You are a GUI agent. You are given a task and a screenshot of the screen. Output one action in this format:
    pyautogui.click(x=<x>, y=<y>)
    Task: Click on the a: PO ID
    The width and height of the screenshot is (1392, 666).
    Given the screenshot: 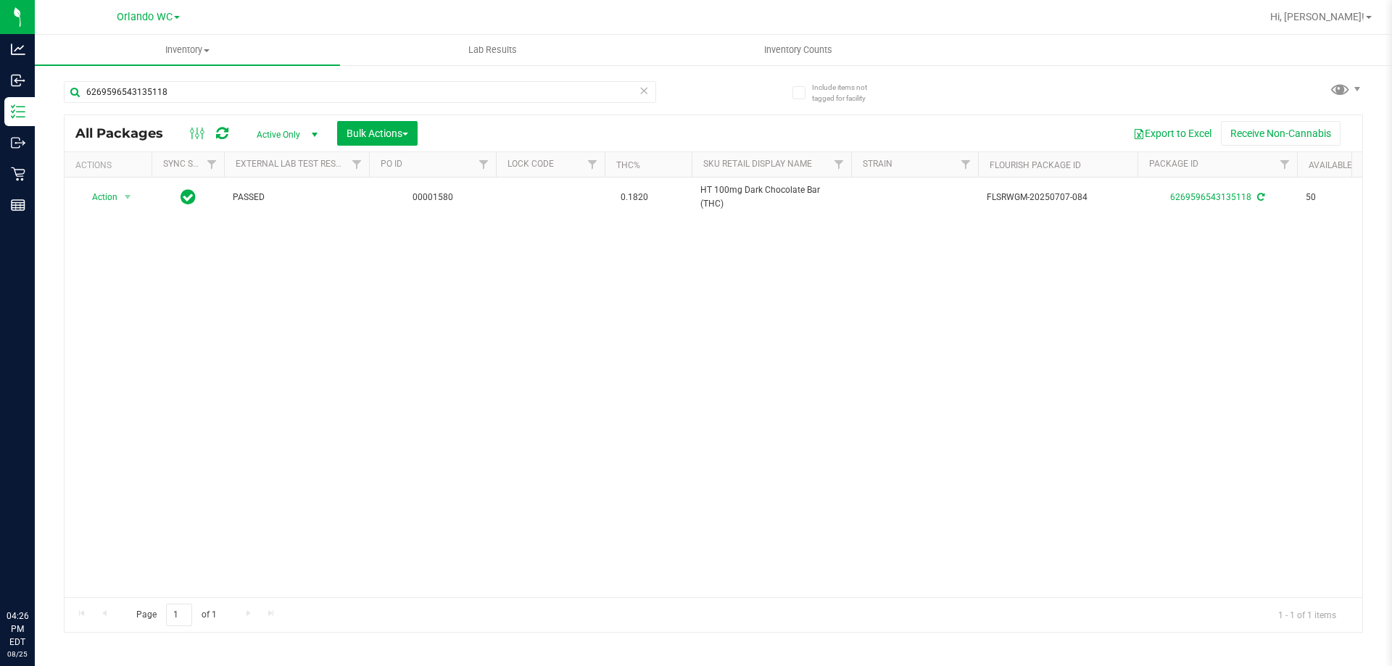 What is the action you would take?
    pyautogui.click(x=392, y=164)
    